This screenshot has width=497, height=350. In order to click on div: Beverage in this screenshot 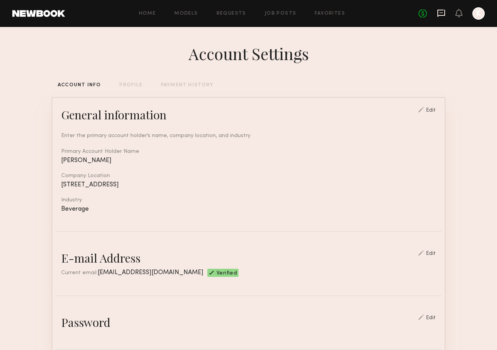, I will do `click(248, 209)`.